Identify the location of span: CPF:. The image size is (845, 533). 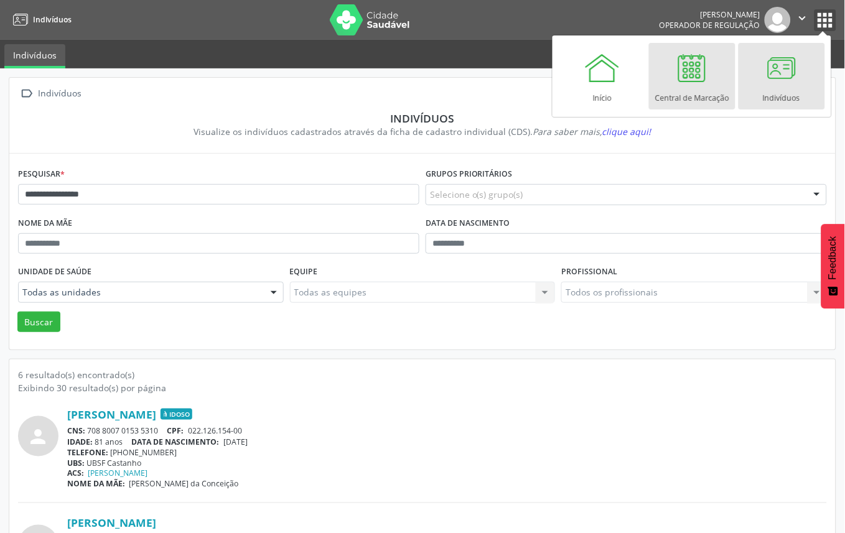
(176, 431).